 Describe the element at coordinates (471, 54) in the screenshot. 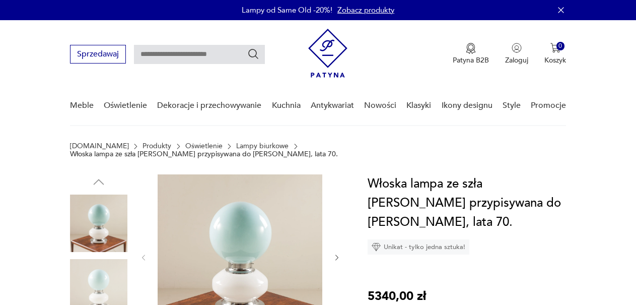

I see `button: Patyna B2B` at that location.